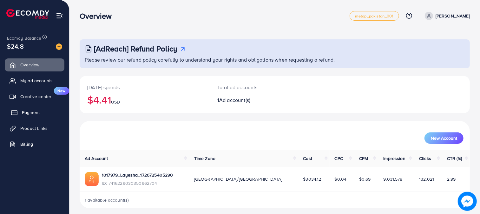 Image resolution: width=480 pixels, height=214 pixels. I want to click on a: Overview, so click(35, 65).